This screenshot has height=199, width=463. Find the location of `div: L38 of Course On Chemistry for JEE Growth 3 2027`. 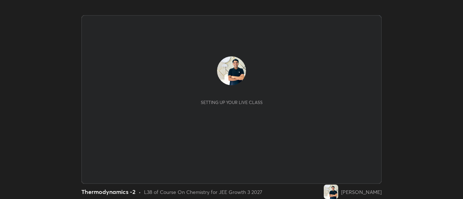

div: L38 of Course On Chemistry for JEE Growth 3 2027 is located at coordinates (203, 192).